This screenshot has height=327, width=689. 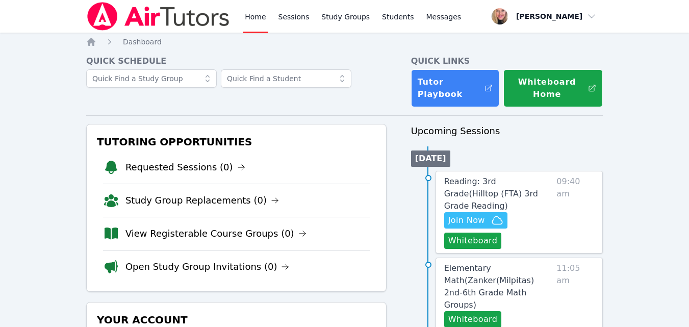 I want to click on span: Reading: 3rd Grade ( Hilltop (FTA) 3rd Grade Reading ), so click(x=491, y=193).